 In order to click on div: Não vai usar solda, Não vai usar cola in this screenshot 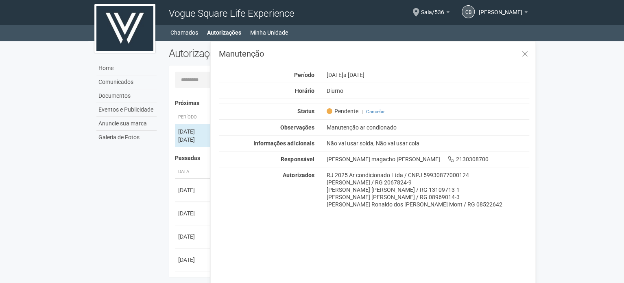, I will do `click(427, 143)`.